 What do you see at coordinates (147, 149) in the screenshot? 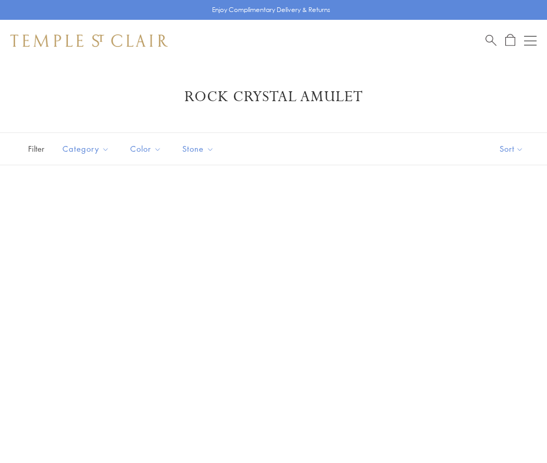
I see `span: Color` at bounding box center [147, 149].